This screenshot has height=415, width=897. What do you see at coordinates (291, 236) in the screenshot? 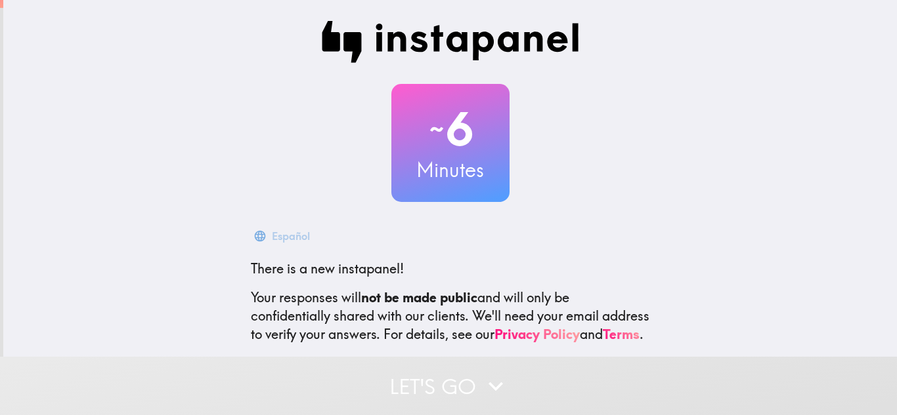
I see `div: Español` at bounding box center [291, 236].